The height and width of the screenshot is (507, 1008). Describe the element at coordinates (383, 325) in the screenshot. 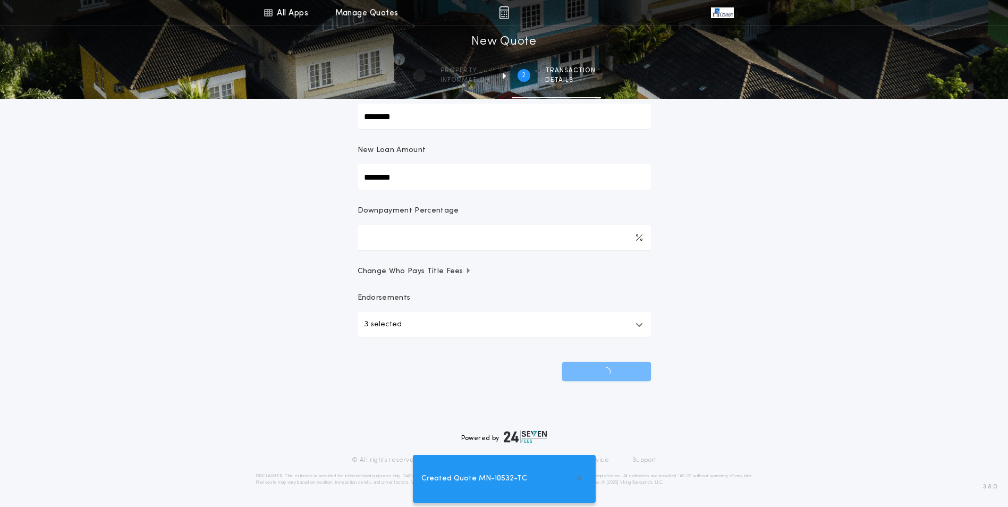

I see `p: 3 selected` at that location.